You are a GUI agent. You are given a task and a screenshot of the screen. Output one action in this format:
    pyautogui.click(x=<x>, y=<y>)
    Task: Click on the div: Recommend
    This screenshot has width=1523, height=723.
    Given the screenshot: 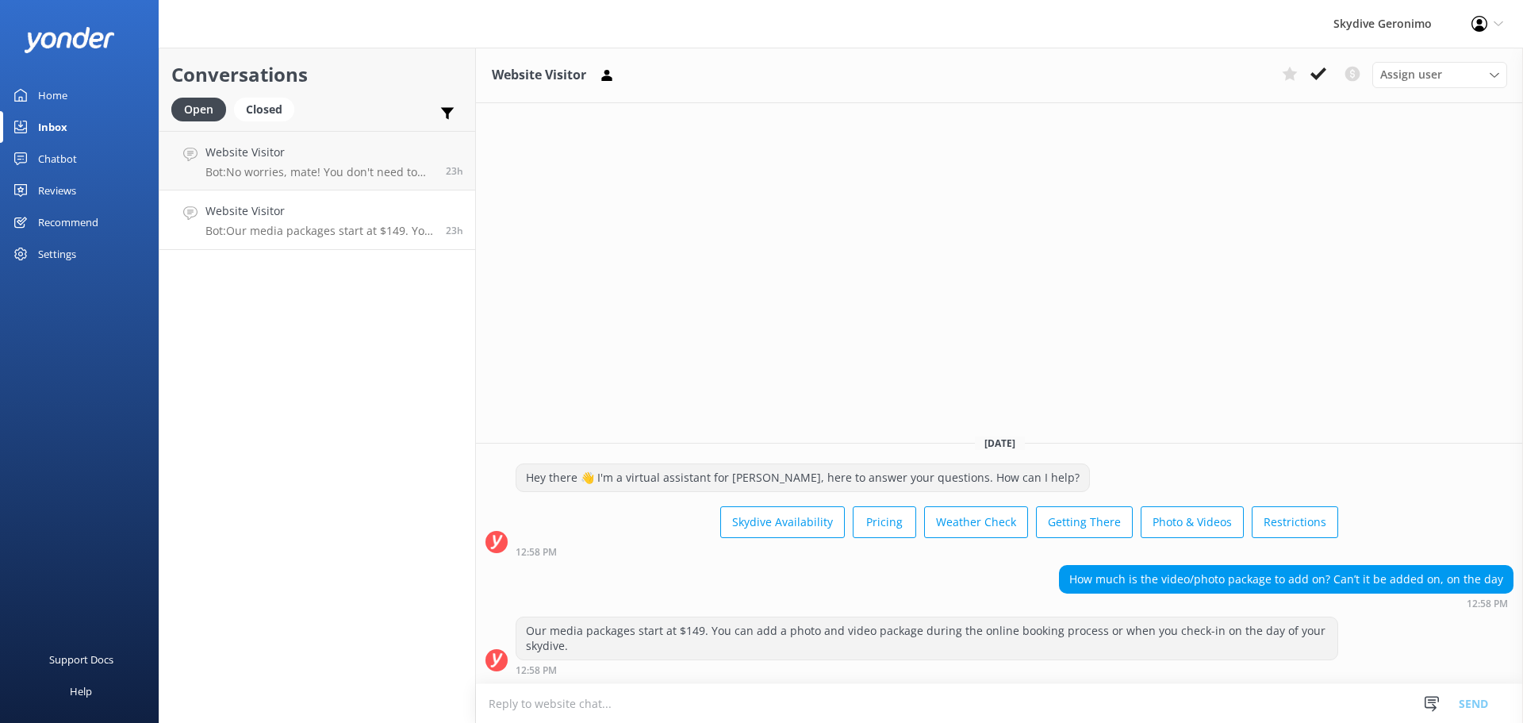 What is the action you would take?
    pyautogui.click(x=68, y=222)
    